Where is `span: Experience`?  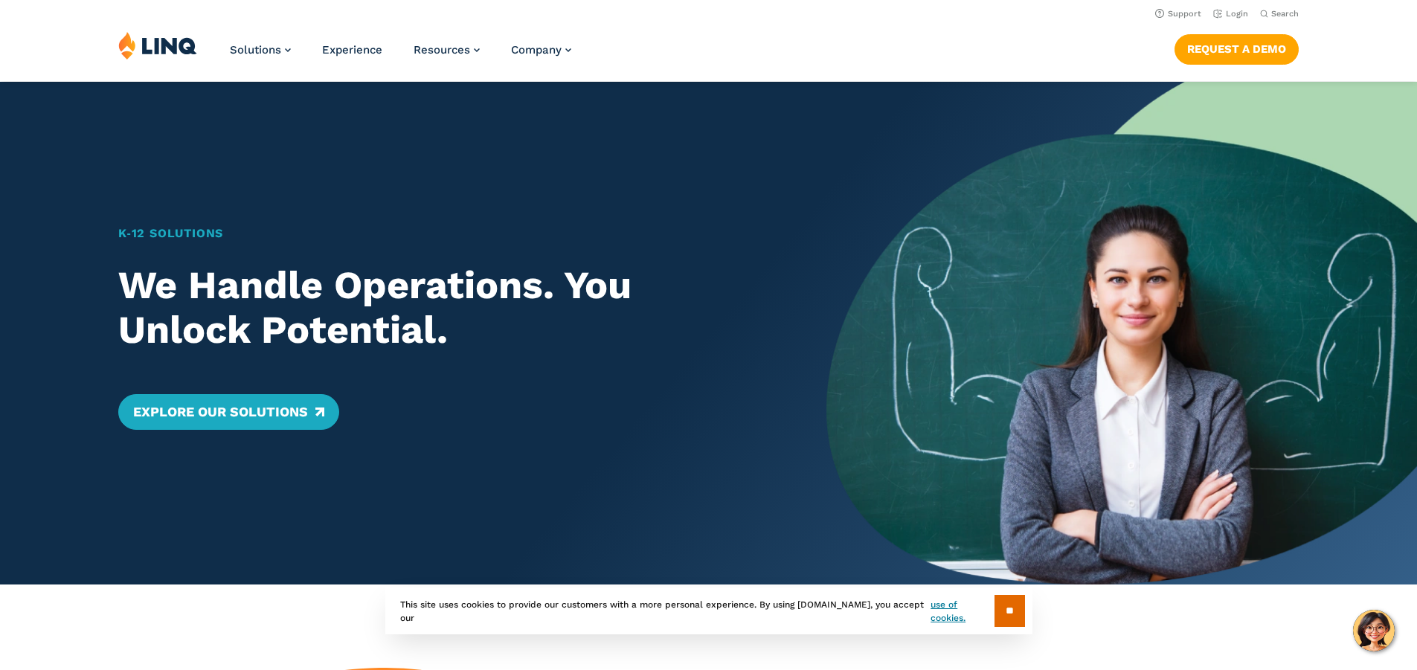 span: Experience is located at coordinates (352, 50).